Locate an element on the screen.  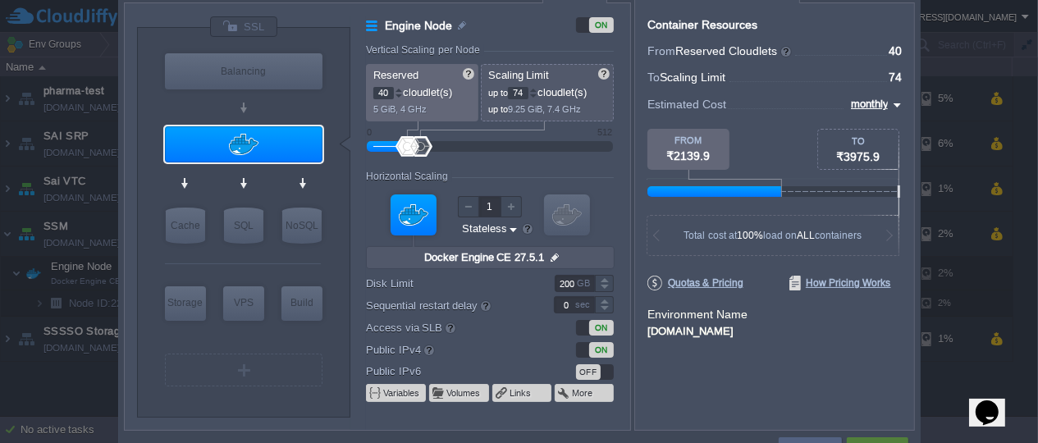
div: NoSQL Databases is located at coordinates (302, 226).